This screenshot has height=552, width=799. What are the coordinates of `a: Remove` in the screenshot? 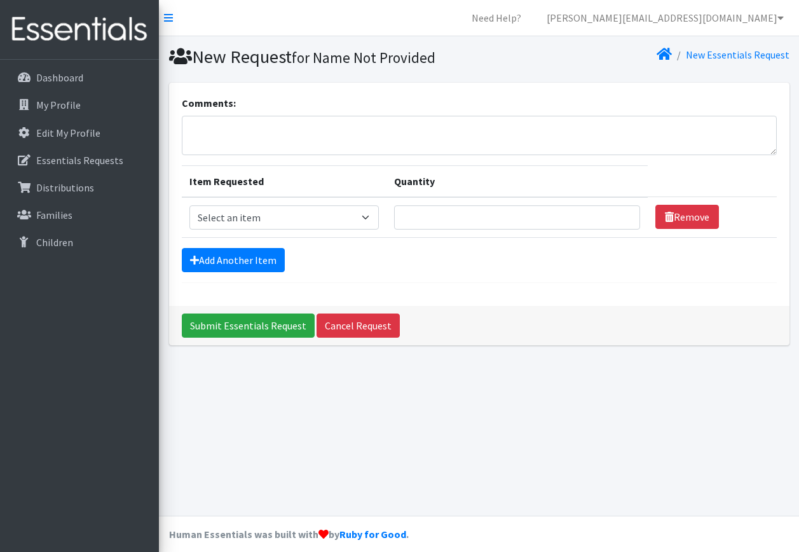 It's located at (687, 217).